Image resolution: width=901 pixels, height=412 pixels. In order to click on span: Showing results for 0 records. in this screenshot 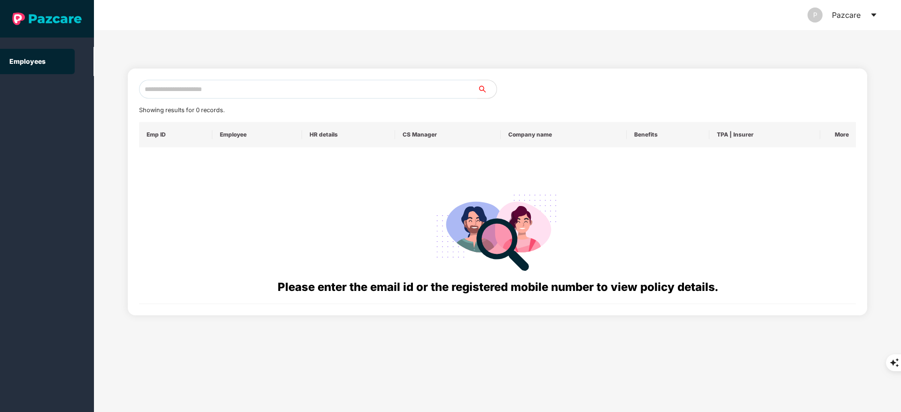, I will do `click(182, 110)`.